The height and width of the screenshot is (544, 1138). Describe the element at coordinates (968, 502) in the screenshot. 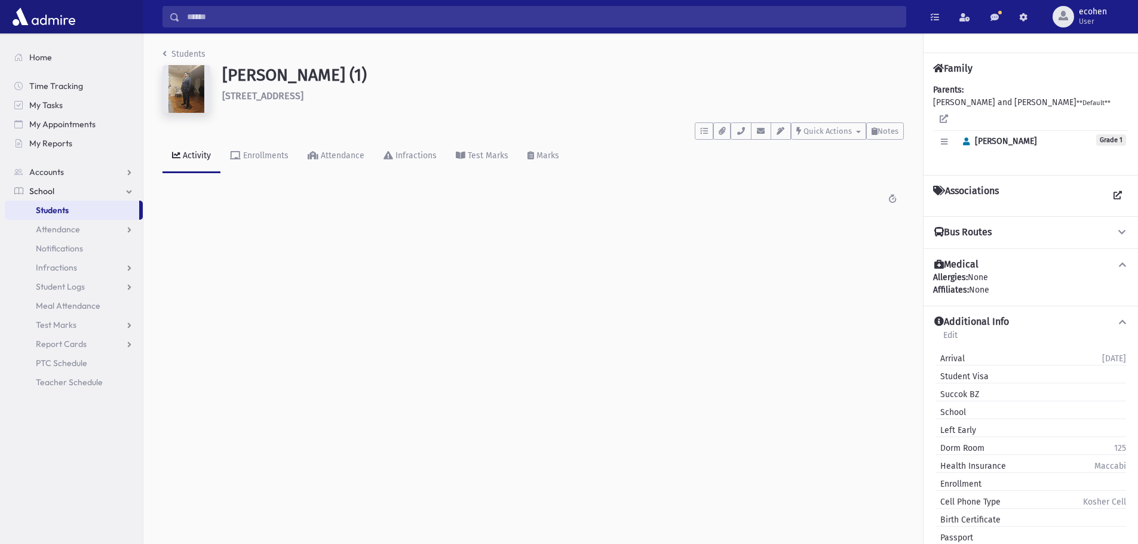

I see `span: Cell Phone Type` at that location.